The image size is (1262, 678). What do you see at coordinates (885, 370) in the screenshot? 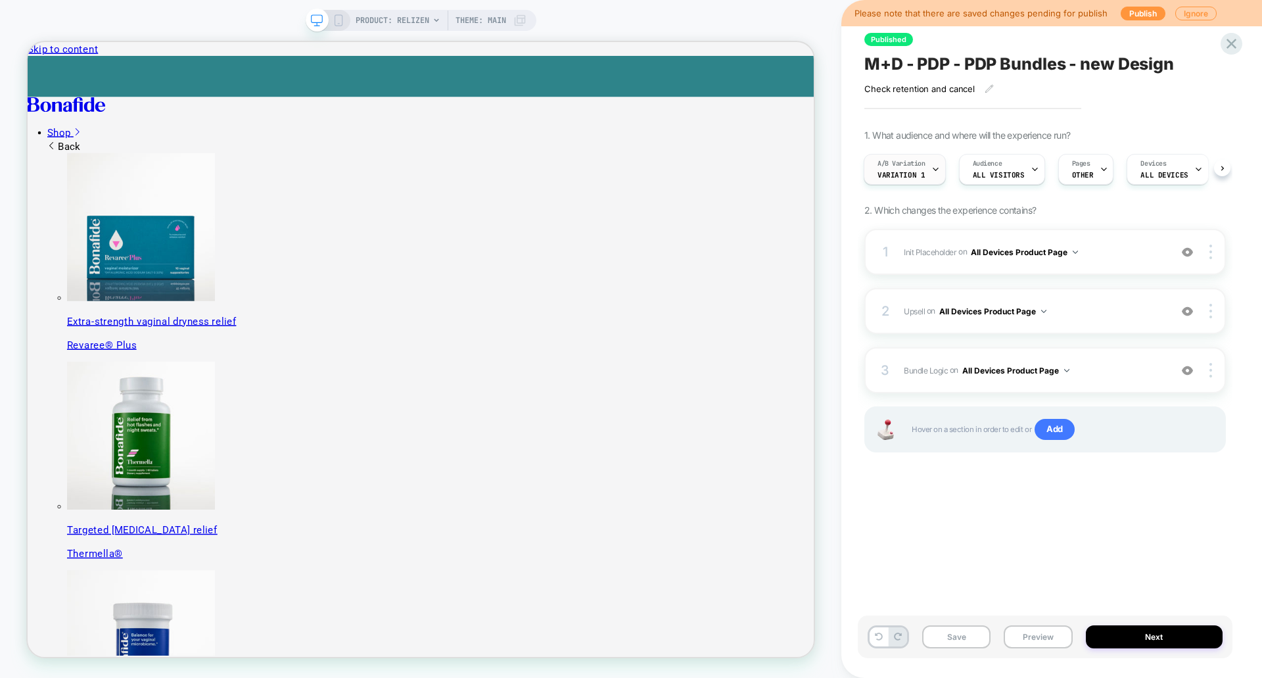
I see `div: 3` at bounding box center [885, 370].